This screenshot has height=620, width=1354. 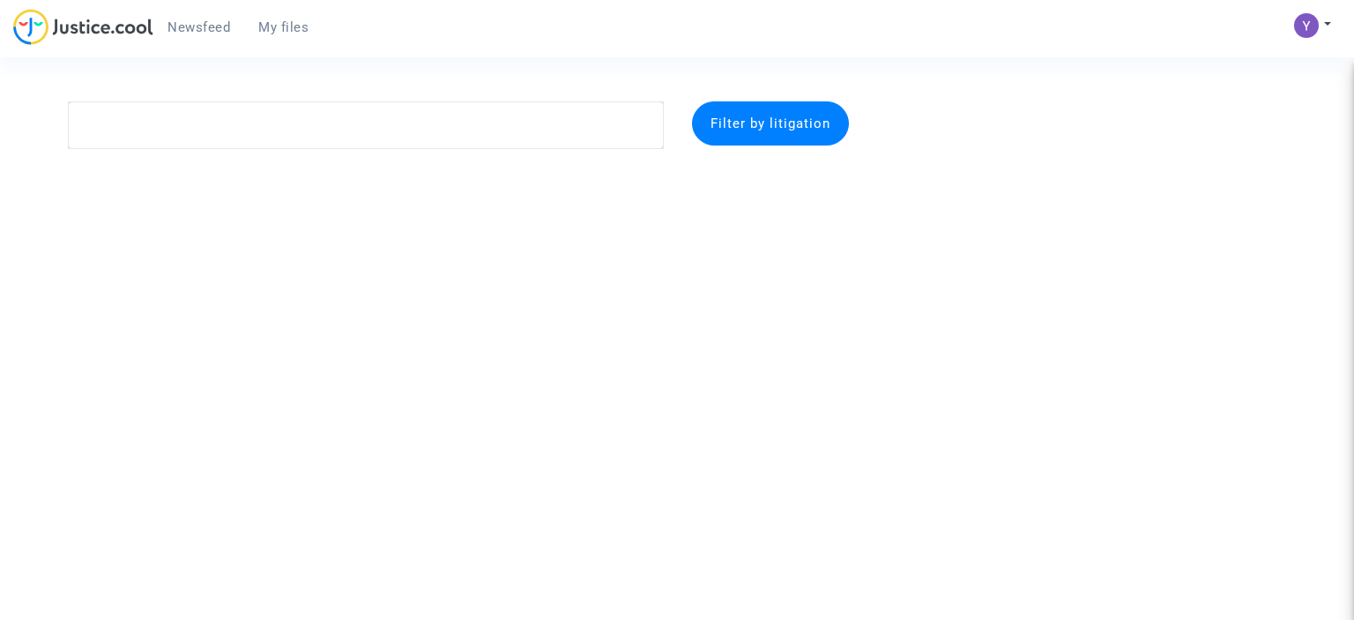 What do you see at coordinates (1307, 26) in the screenshot?
I see `img: ACg8ocLJbu-06PV-PP0rSorRCNxlVR0ijoVEwORkjsgJBMEIW3VU-A=s96-c` at bounding box center [1307, 26].